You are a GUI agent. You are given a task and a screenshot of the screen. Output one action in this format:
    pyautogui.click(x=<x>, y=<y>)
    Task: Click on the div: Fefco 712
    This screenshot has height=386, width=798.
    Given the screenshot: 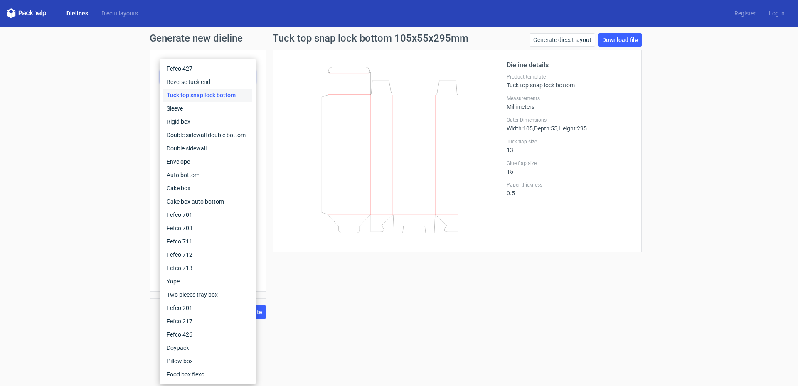 What is the action you would take?
    pyautogui.click(x=208, y=255)
    